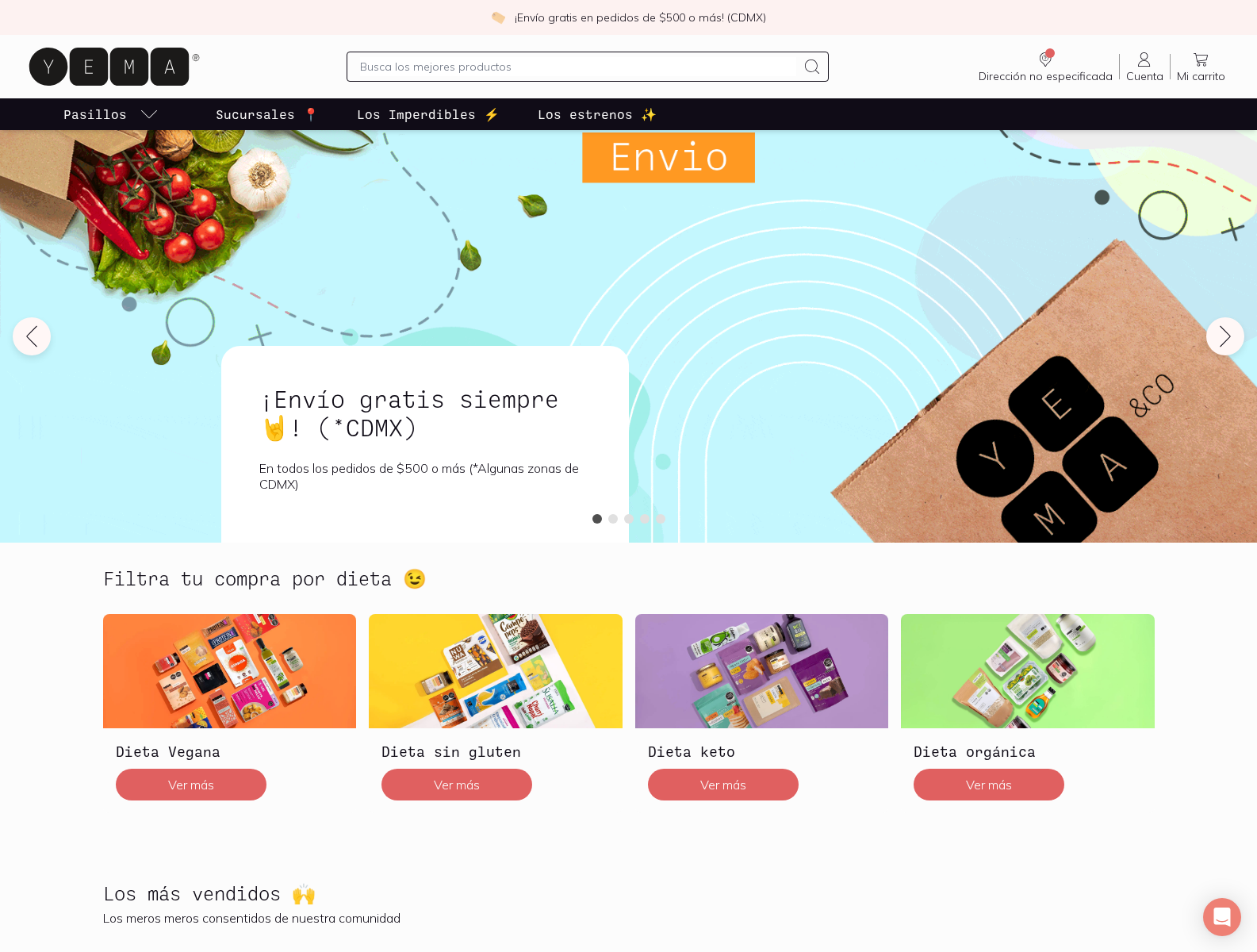 Image resolution: width=1257 pixels, height=952 pixels. I want to click on a: pasillo-todos-link, so click(111, 115).